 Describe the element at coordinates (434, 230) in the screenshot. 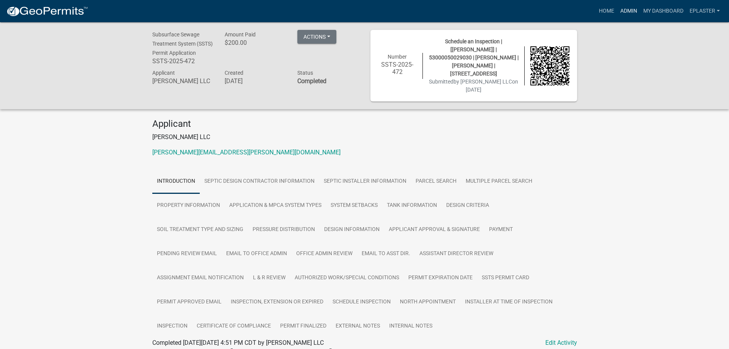

I see `a: Applicant Approval & Signature` at that location.